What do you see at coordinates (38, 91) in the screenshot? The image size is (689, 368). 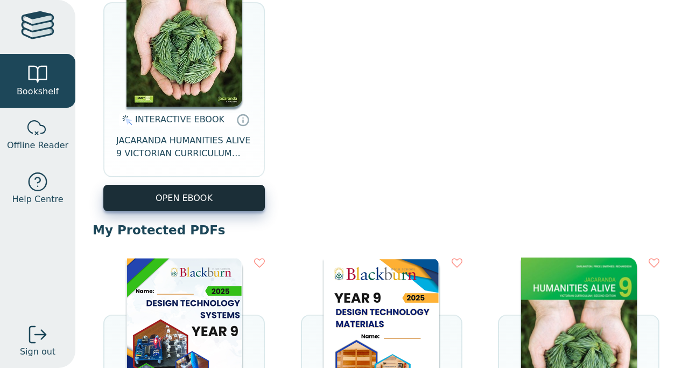 I see `span: Bookshelf` at bounding box center [38, 91].